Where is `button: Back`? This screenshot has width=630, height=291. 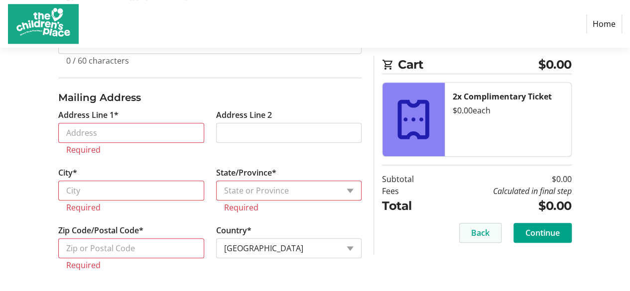 button: Back is located at coordinates (480, 233).